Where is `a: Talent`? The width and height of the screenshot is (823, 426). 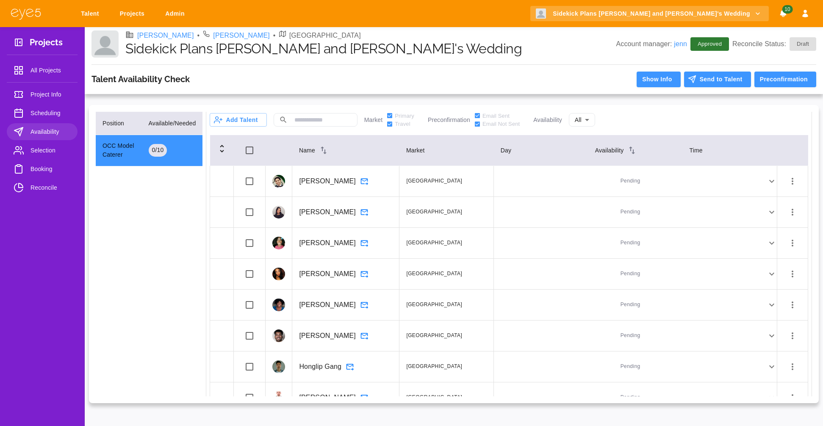
a: Talent is located at coordinates (92, 14).